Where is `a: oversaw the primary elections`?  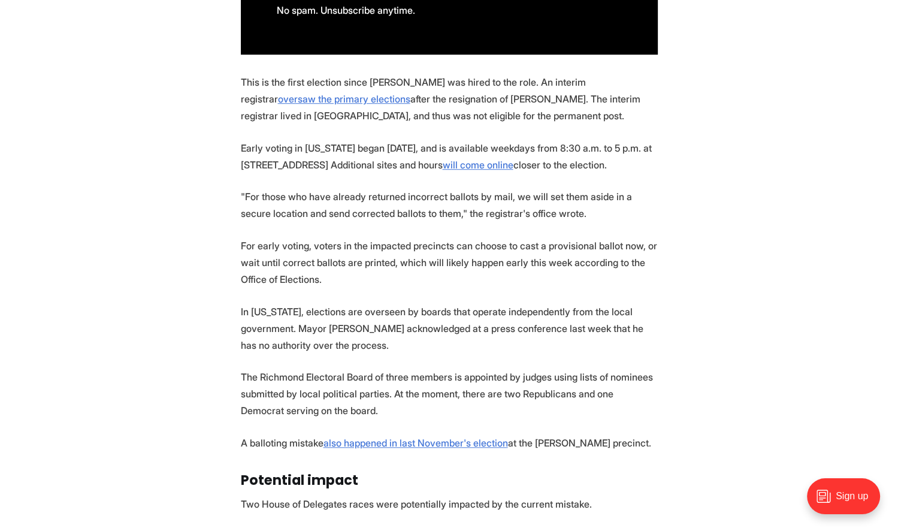 a: oversaw the primary elections is located at coordinates (344, 99).